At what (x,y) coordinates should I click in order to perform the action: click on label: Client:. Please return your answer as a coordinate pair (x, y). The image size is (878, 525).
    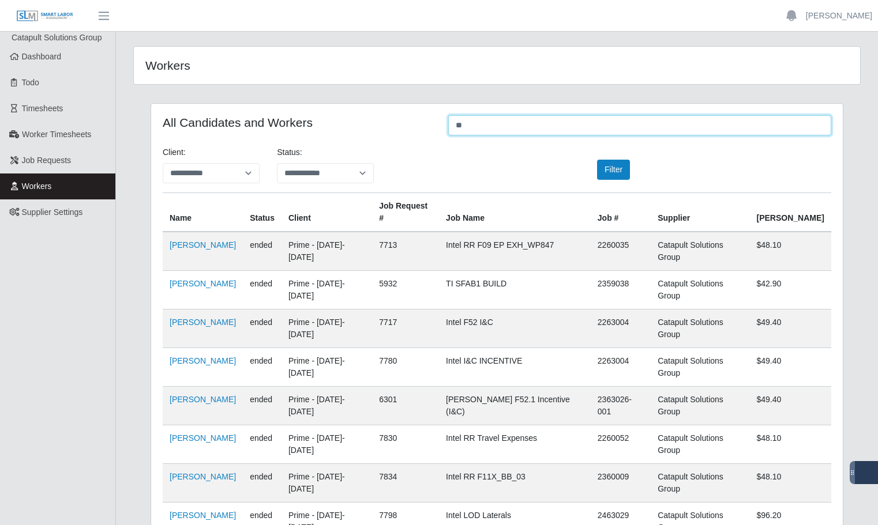
    Looking at the image, I should click on (174, 152).